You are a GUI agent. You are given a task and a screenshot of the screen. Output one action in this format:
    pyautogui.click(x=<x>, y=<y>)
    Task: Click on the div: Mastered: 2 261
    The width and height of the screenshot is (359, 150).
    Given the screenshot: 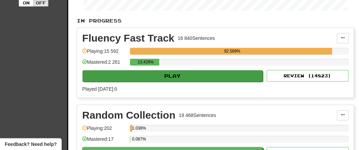 What is the action you would take?
    pyautogui.click(x=104, y=64)
    